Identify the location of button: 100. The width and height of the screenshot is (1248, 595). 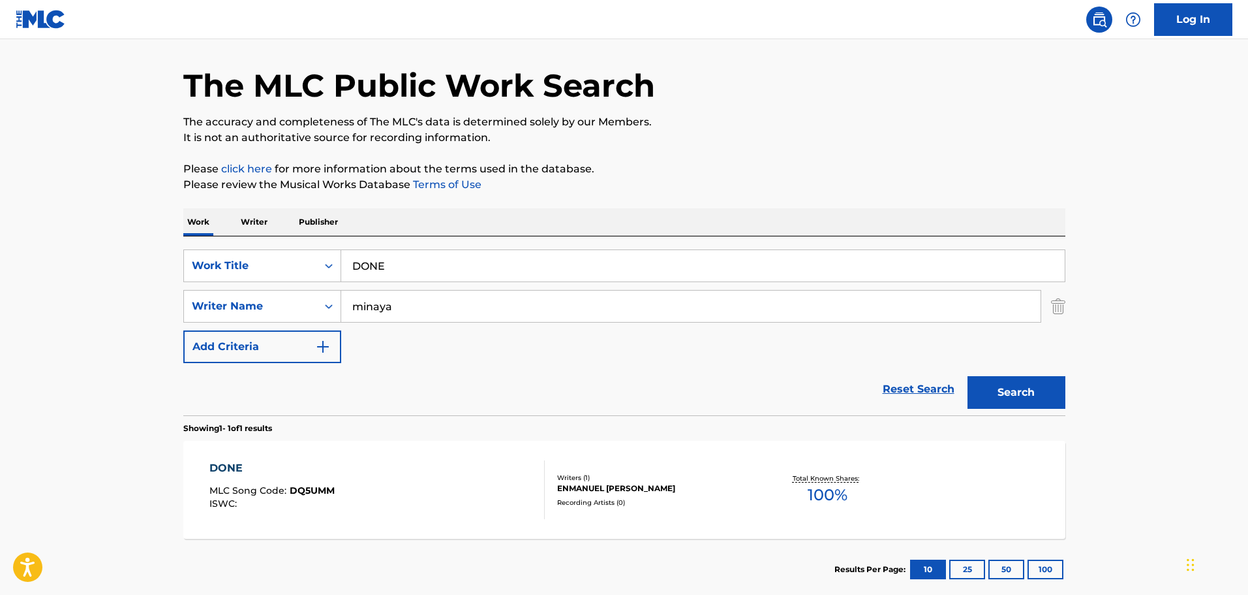
(1046, 569).